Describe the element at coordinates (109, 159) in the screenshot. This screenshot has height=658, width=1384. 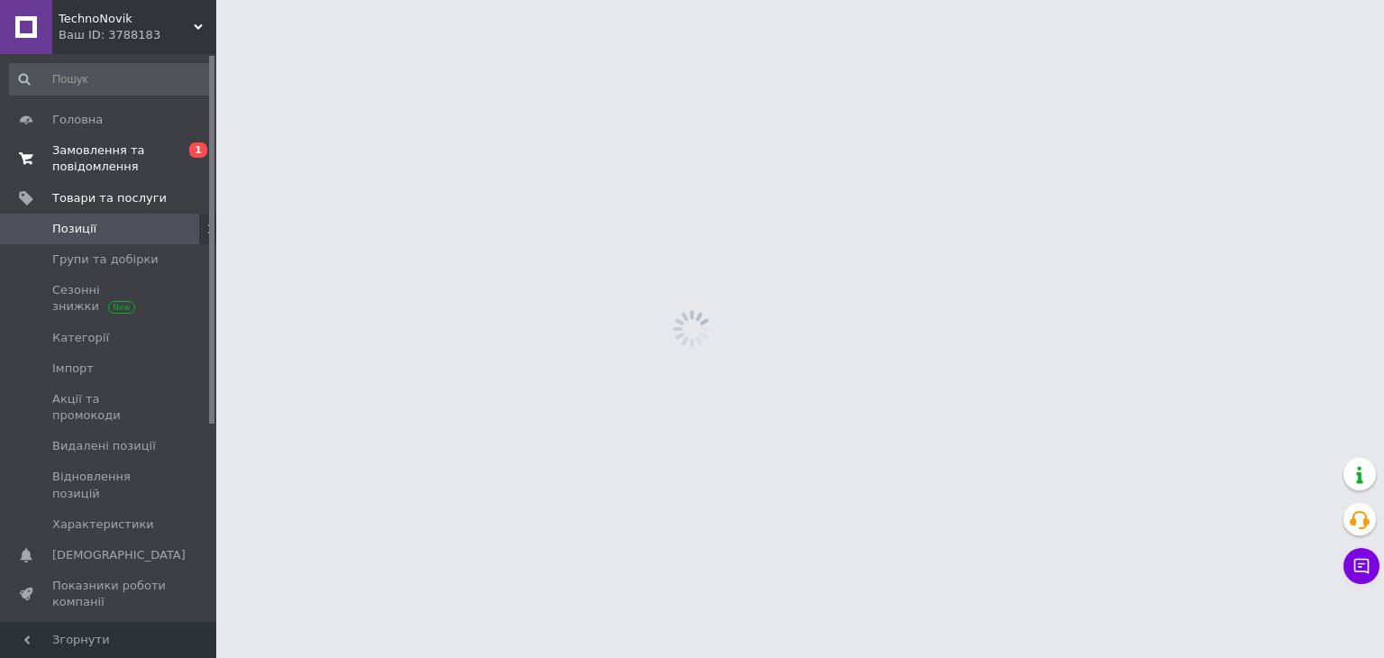
I see `span: Замовлення та повідомлення` at that location.